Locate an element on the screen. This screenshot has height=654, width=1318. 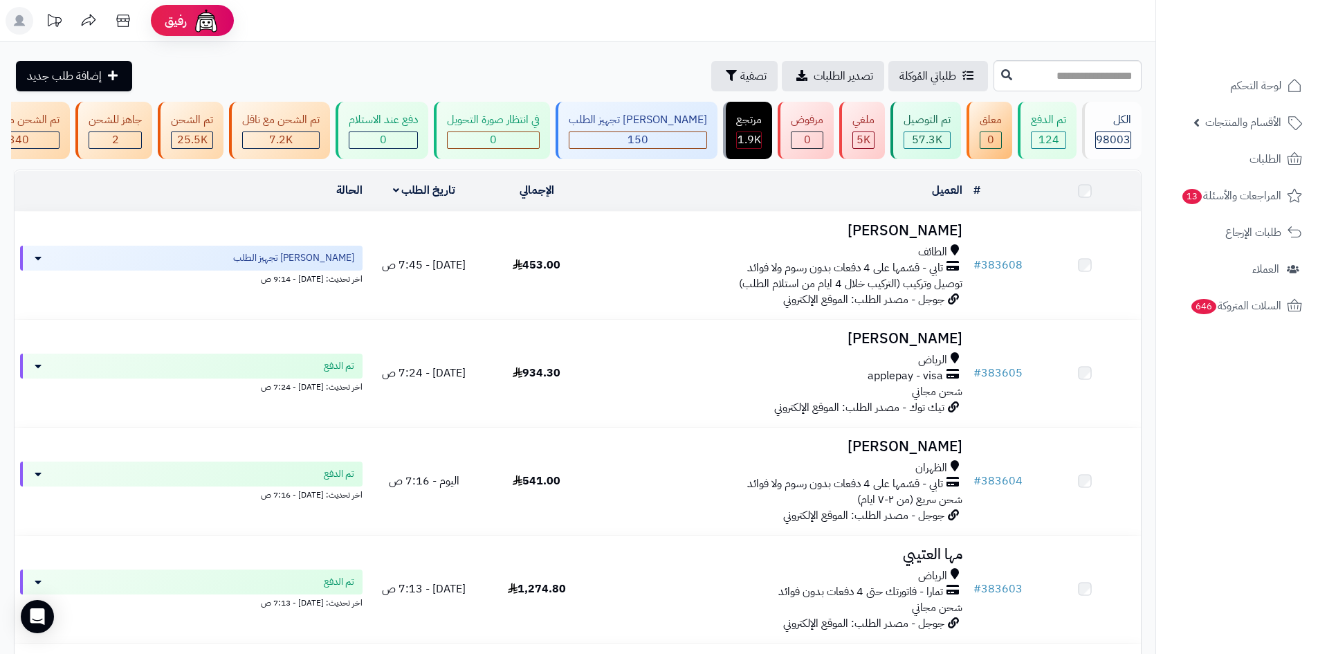
div: 7222 is located at coordinates (281, 140).